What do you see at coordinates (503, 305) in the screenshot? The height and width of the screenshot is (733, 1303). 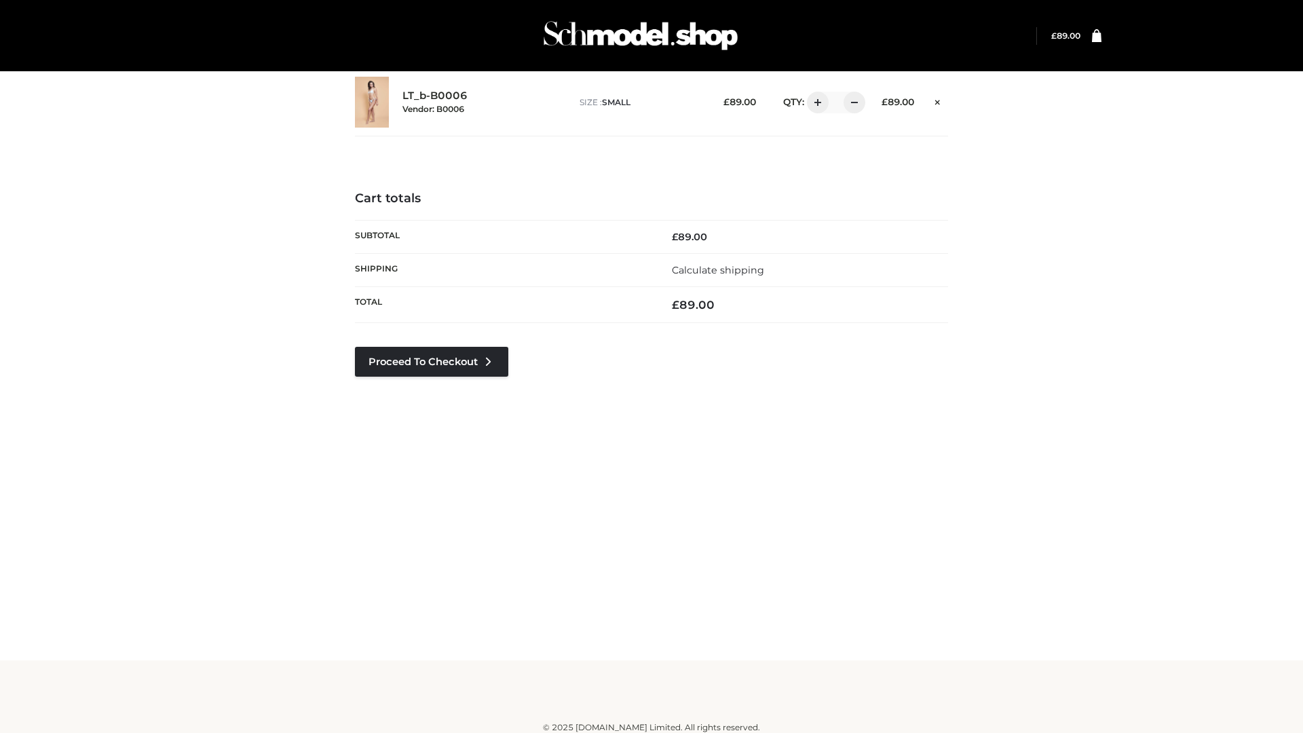 I see `th: Total` at bounding box center [503, 305].